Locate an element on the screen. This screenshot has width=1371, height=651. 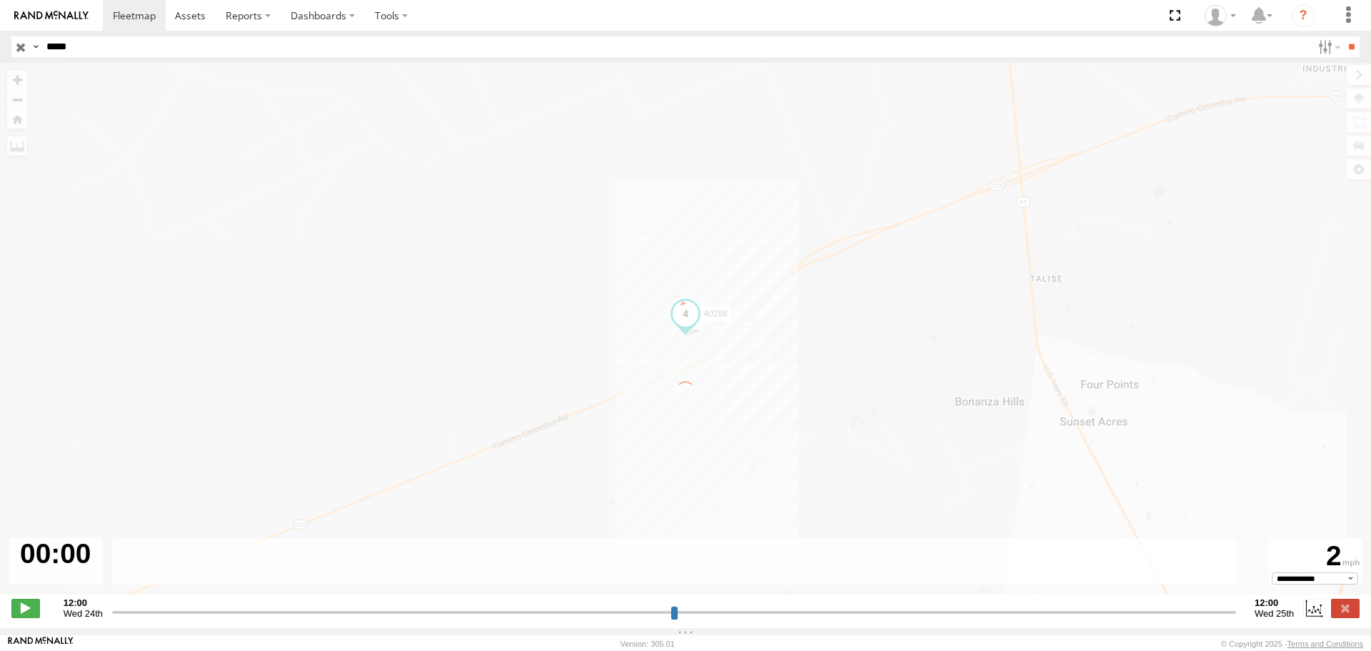
label: Close is located at coordinates (1345, 608).